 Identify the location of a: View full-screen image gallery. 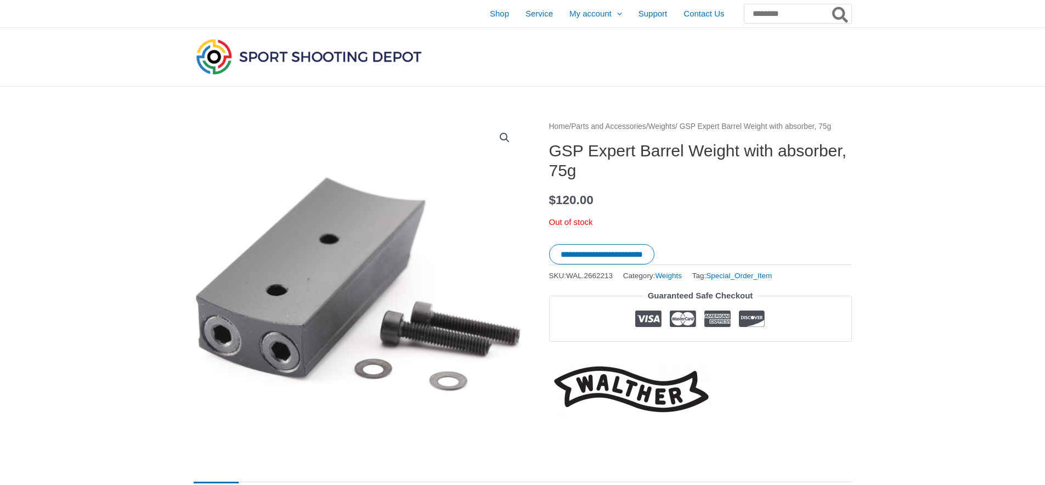
(505, 138).